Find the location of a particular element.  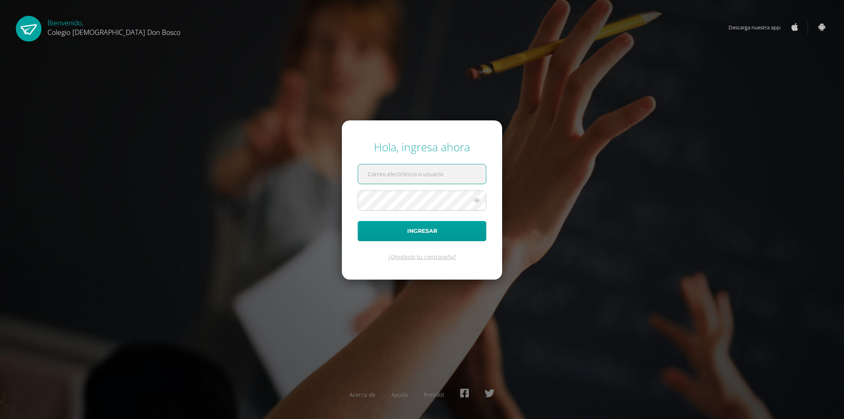

a: Ayuda is located at coordinates (400, 394).